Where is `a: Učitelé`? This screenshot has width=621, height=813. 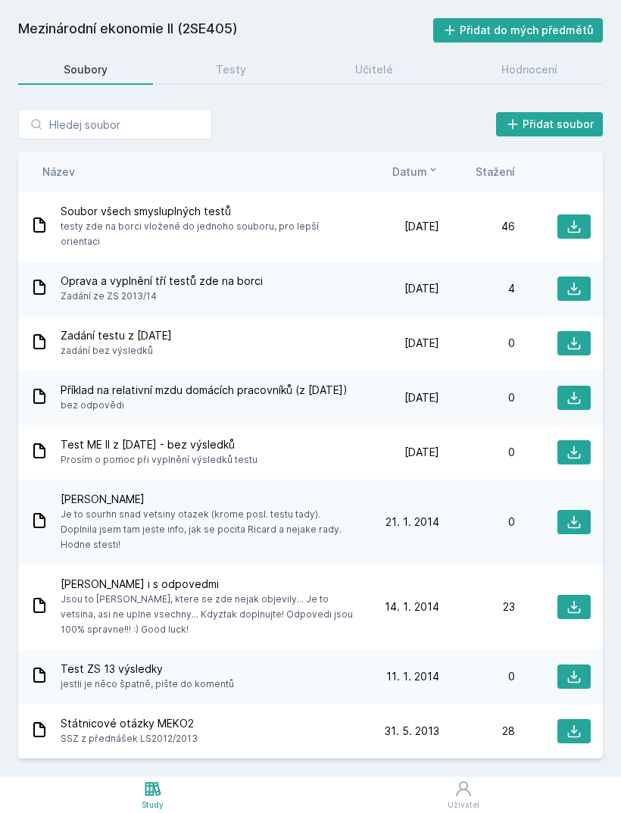
a: Učitelé is located at coordinates (374, 70).